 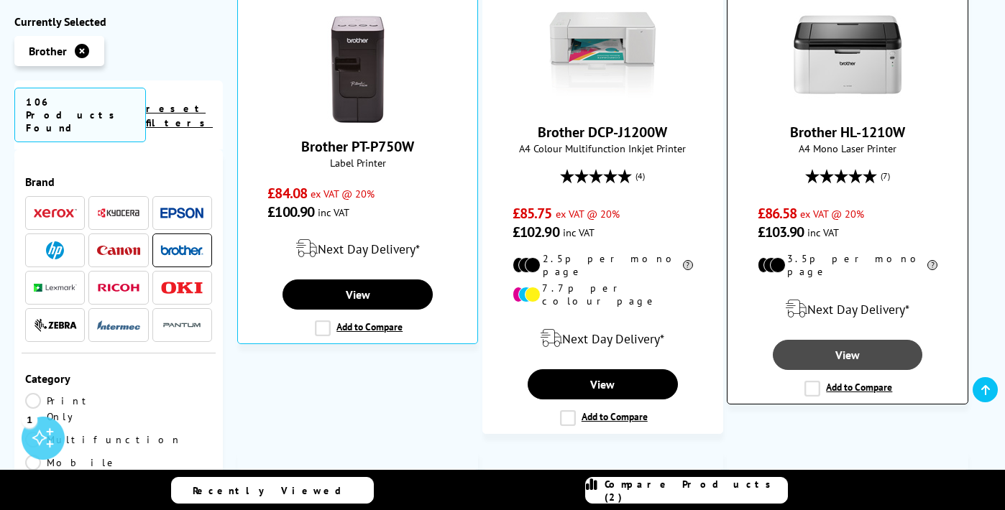 I want to click on a: HP, so click(x=55, y=250).